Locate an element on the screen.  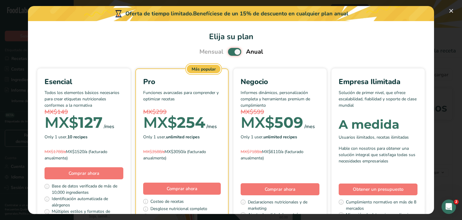
span: Obtener un presupuesto is located at coordinates (378, 189).